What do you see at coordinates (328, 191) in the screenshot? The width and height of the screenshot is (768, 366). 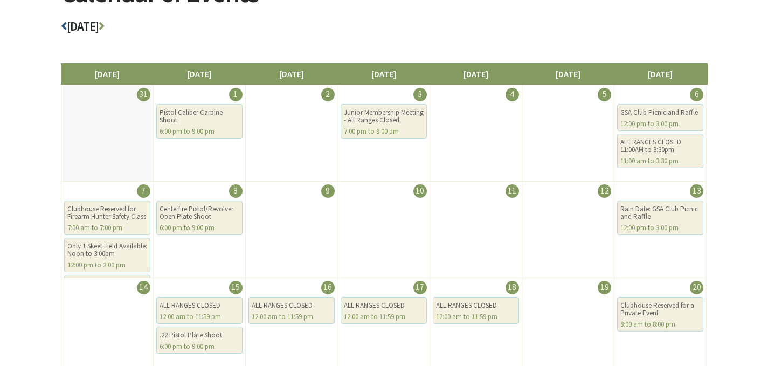 I see `div: 9` at bounding box center [328, 191].